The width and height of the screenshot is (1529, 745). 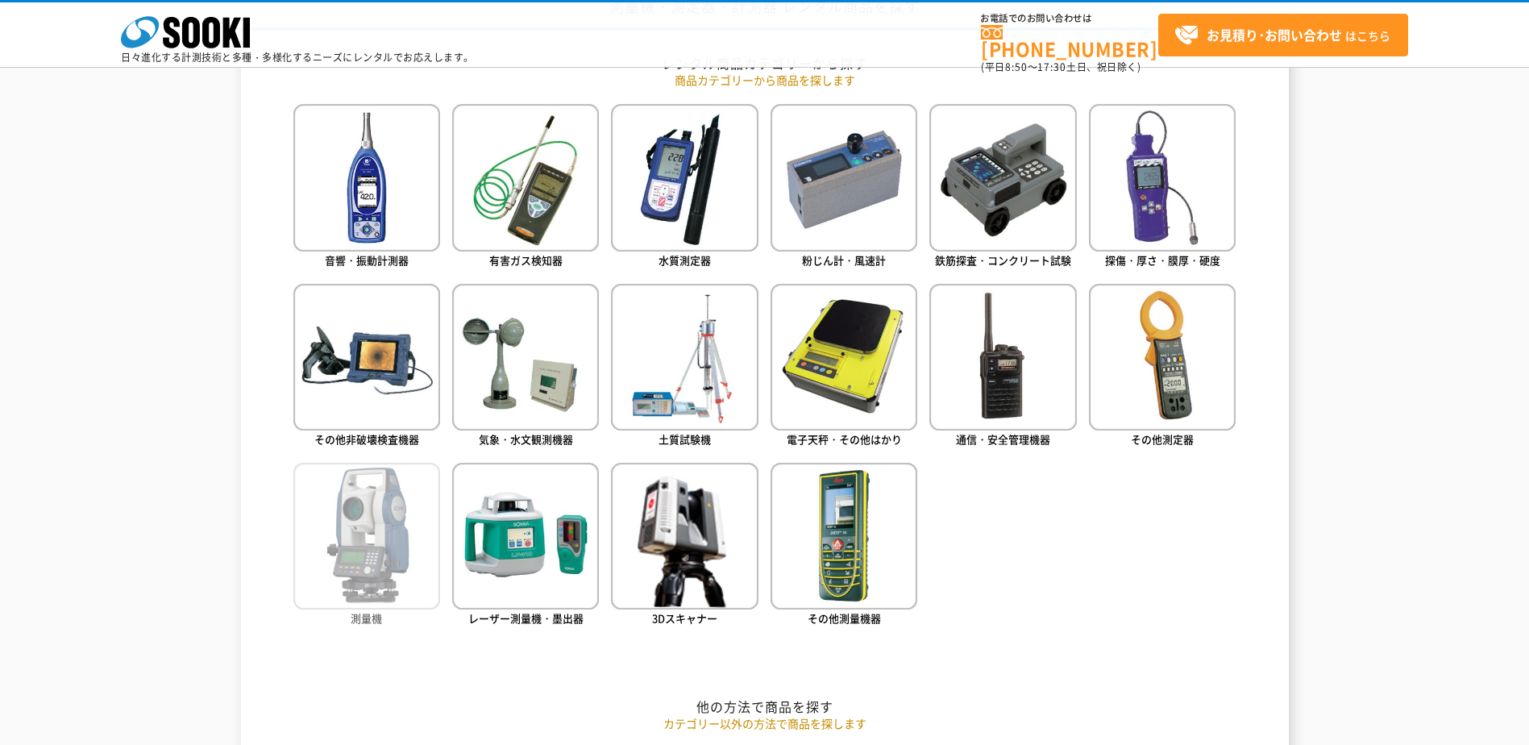 What do you see at coordinates (684, 187) in the screenshot?
I see `a: 水質測定器` at bounding box center [684, 187].